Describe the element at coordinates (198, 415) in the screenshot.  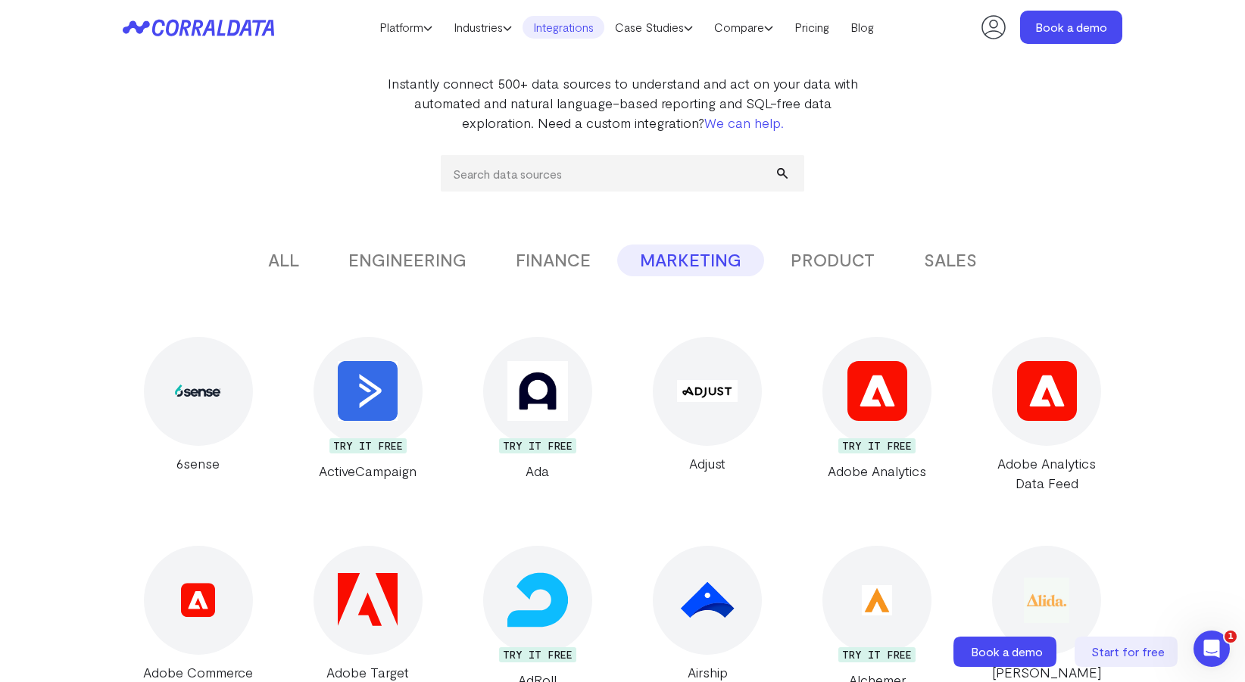
I see `a: 6sense 6sense` at that location.